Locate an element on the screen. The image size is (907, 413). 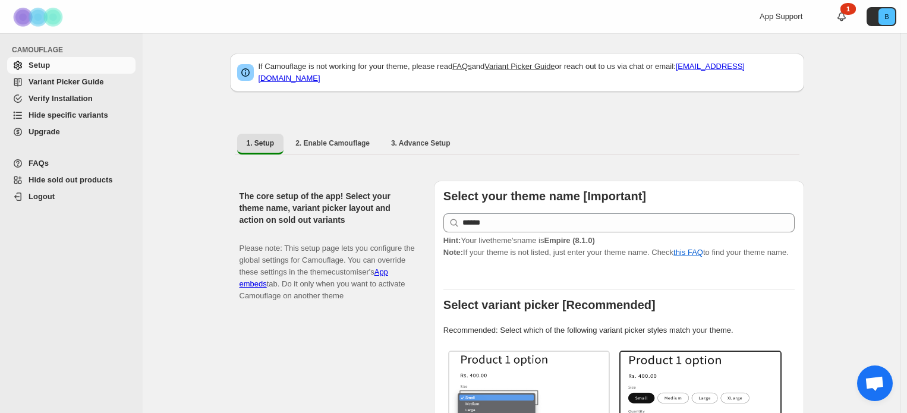
img: Camouflage is located at coordinates (39, 17).